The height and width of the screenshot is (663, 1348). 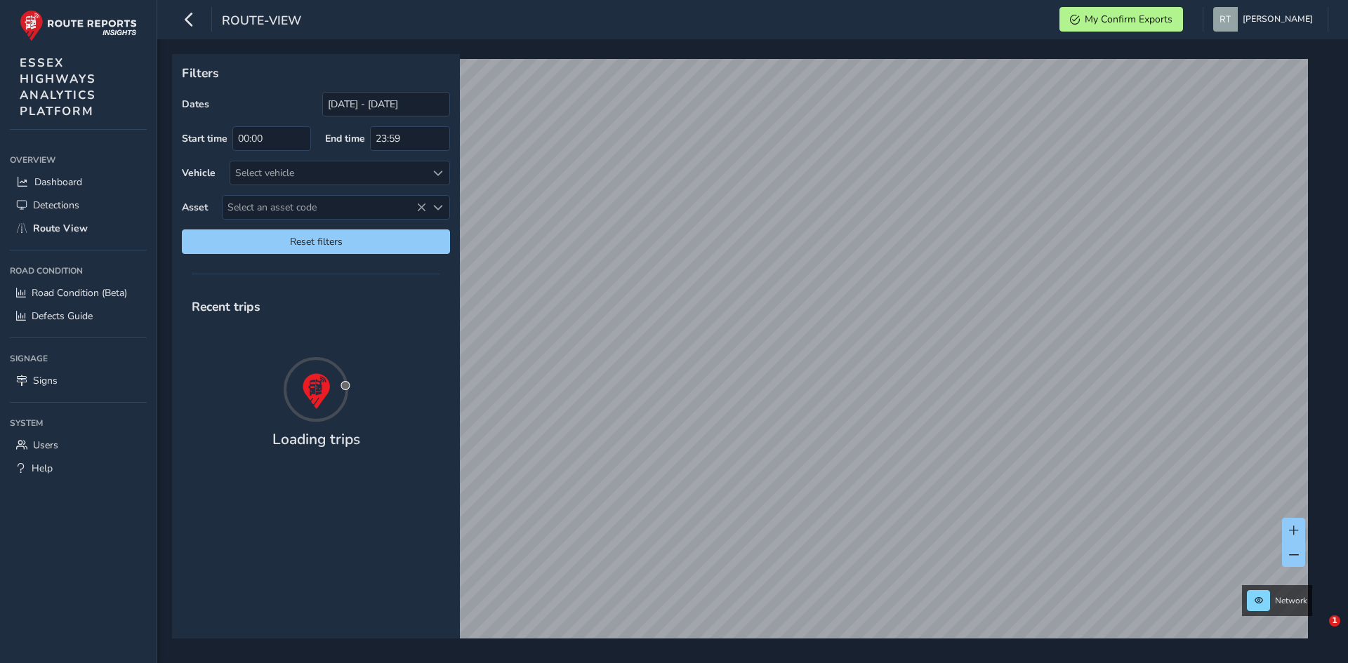 I want to click on span: Reset filters, so click(x=316, y=241).